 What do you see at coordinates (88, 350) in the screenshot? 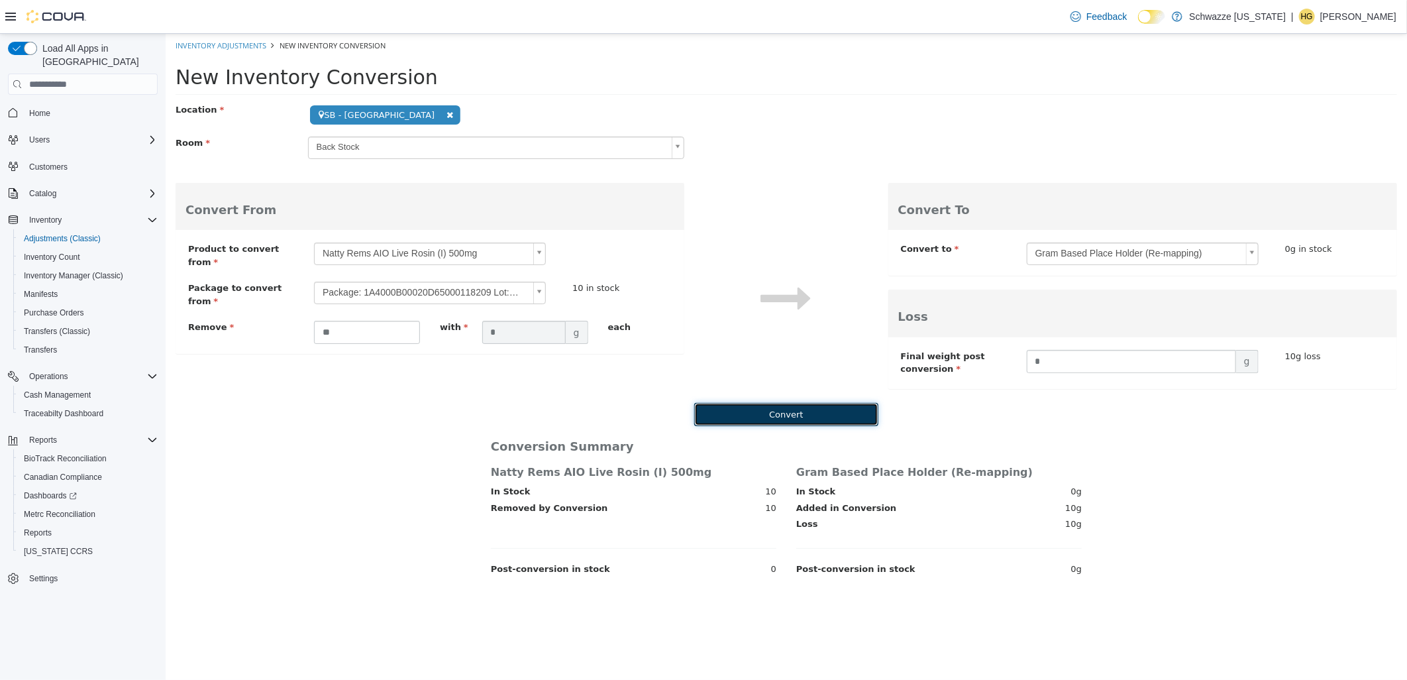
I see `span: Transfers` at bounding box center [88, 350].